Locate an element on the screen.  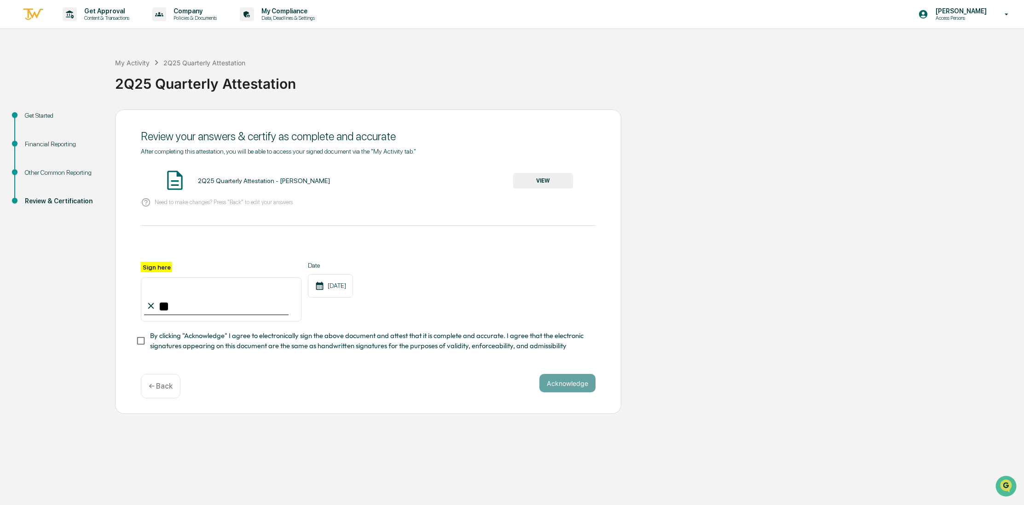
p: ← Back is located at coordinates (161, 386).